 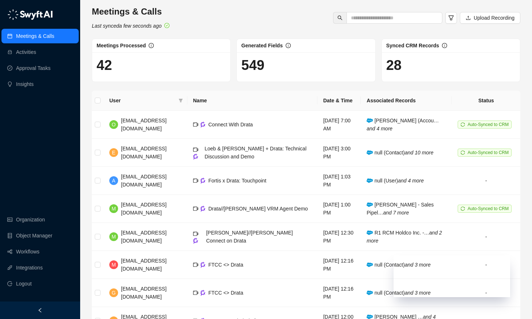 I want to click on span: left, so click(x=40, y=311).